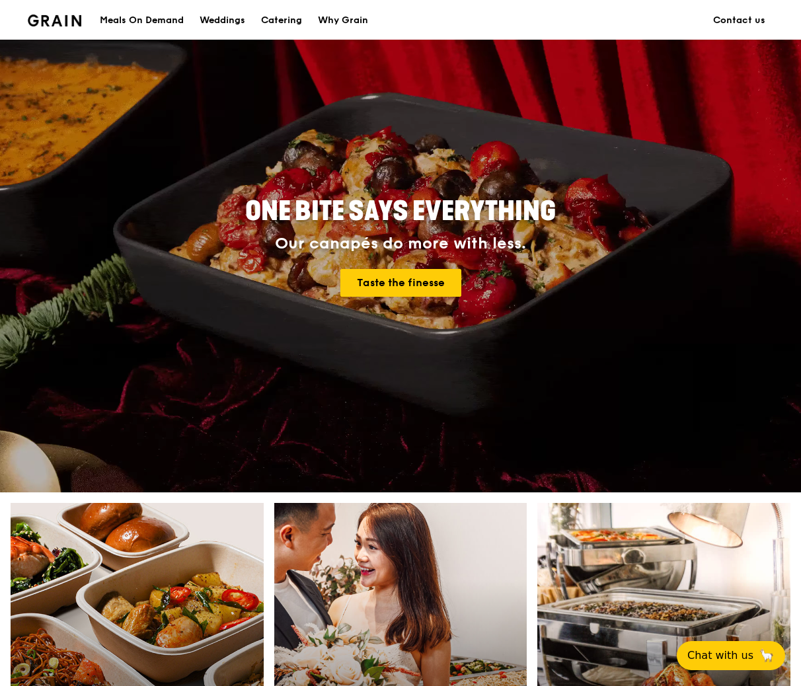 This screenshot has width=801, height=686. Describe the element at coordinates (401, 244) in the screenshot. I see `div: Our canapés do more with less.` at that location.